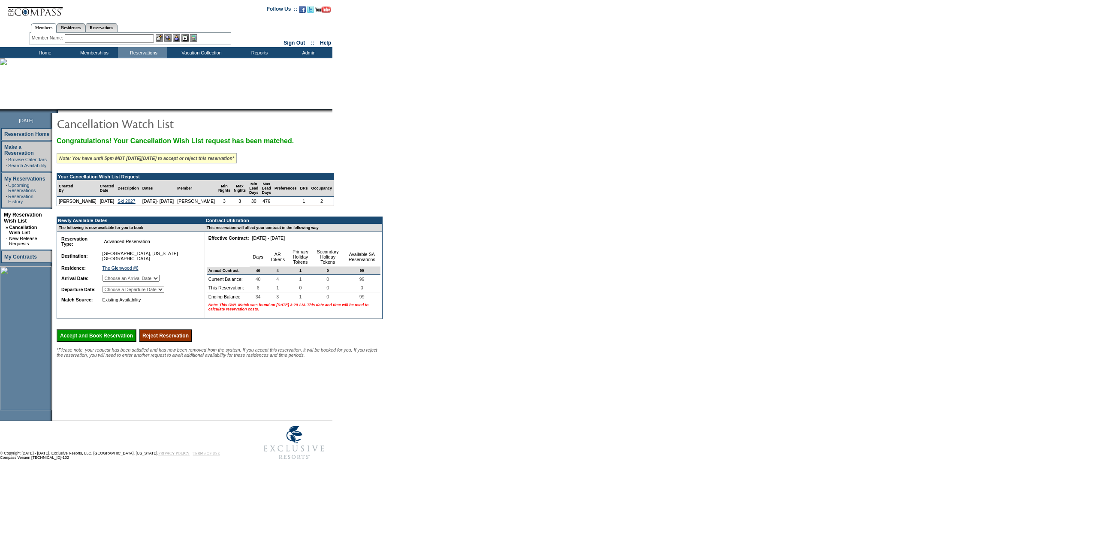  I want to click on td: Your Cancellation Wish List Request, so click(195, 177).